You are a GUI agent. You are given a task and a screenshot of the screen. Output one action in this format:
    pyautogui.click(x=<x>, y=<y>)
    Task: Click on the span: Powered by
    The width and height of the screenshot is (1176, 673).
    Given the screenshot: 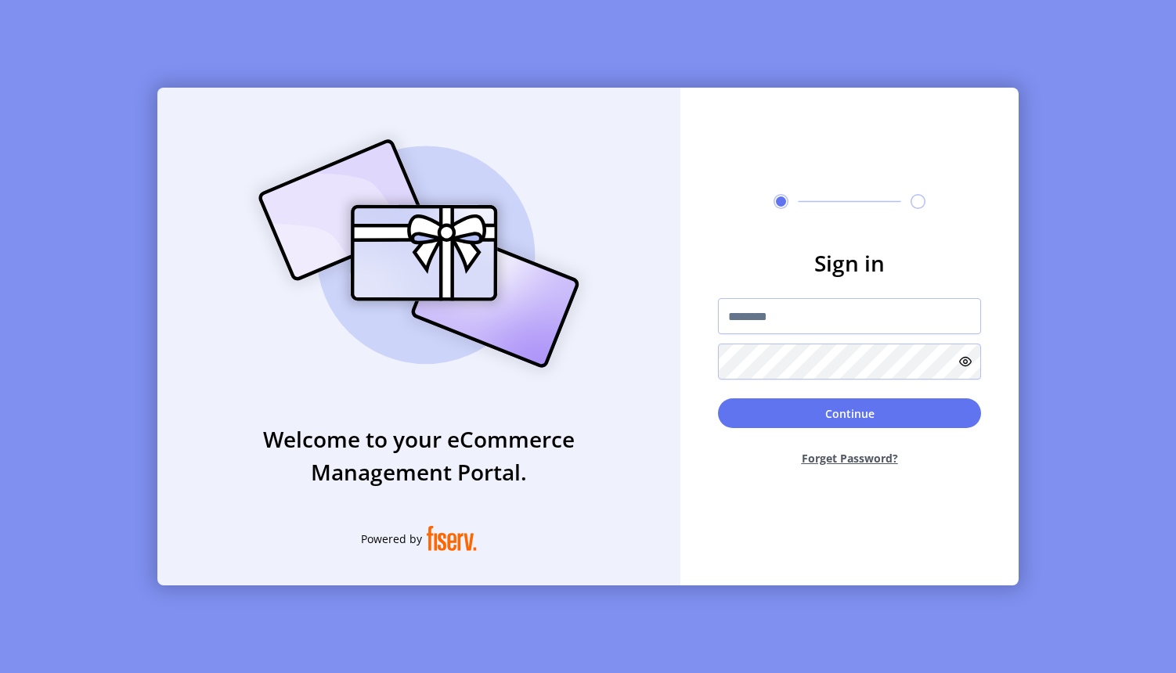 What is the action you would take?
    pyautogui.click(x=391, y=539)
    